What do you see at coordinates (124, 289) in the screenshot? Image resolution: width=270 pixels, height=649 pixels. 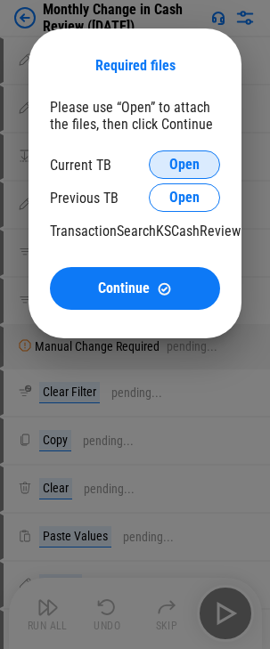 I see `span: Continue` at bounding box center [124, 289].